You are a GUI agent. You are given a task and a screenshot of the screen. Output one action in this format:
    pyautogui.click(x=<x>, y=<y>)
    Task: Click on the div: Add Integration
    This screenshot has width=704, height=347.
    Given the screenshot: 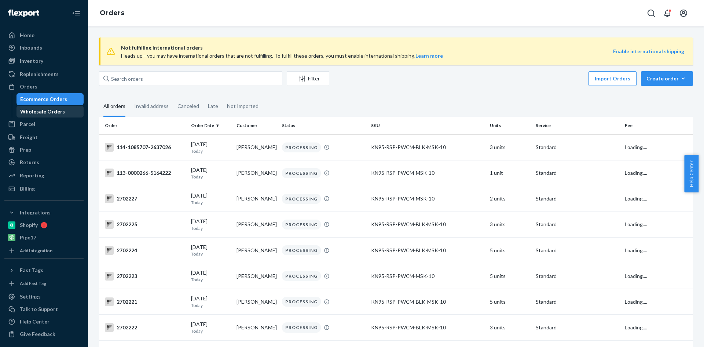 What is the action you would take?
    pyautogui.click(x=36, y=250)
    